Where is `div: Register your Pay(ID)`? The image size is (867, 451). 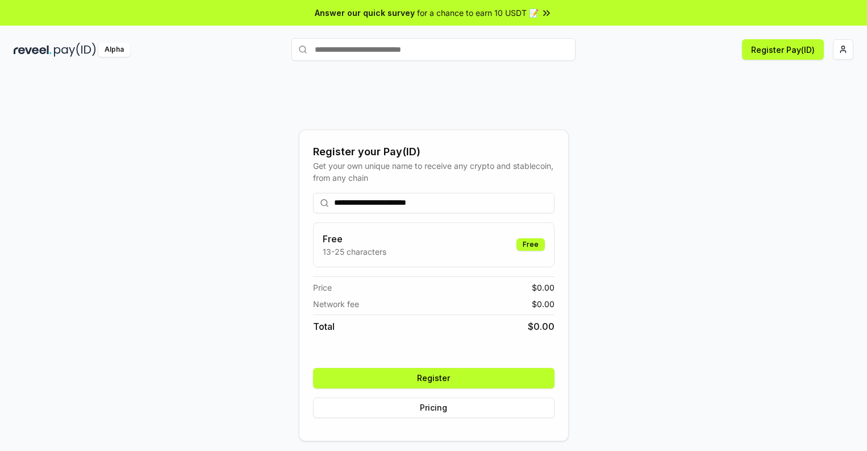 div: Register your Pay(ID) is located at coordinates (434, 152).